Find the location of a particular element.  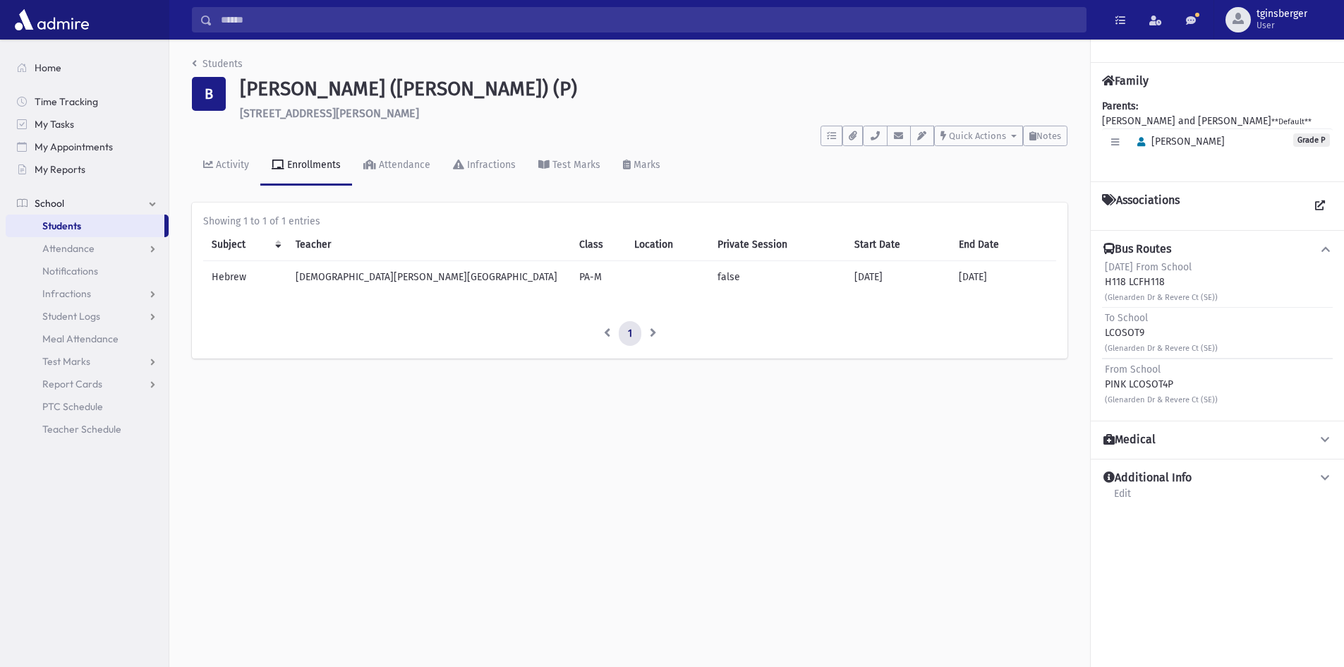

nav: breadcrumb is located at coordinates (217, 66).